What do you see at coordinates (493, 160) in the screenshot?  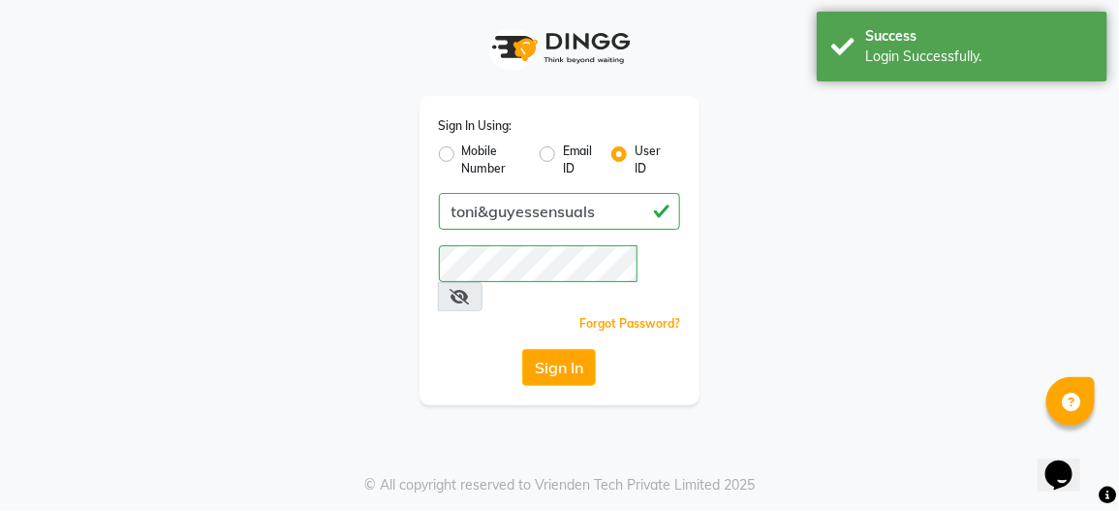 I see `label: Mobile Number` at bounding box center [493, 160].